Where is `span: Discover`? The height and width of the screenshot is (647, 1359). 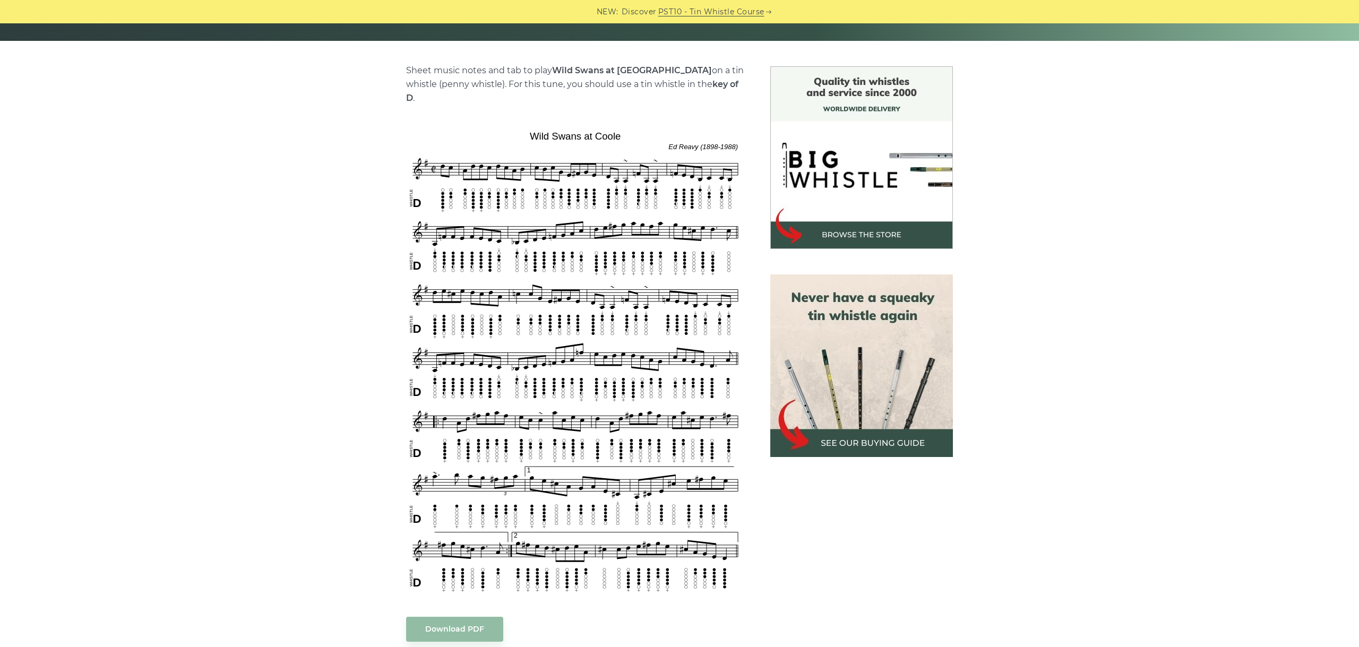
span: Discover is located at coordinates (639, 12).